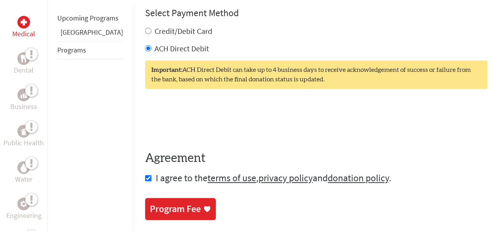 Image resolution: width=500 pixels, height=231 pixels. I want to click on a: Public HealthPublic Health, so click(24, 137).